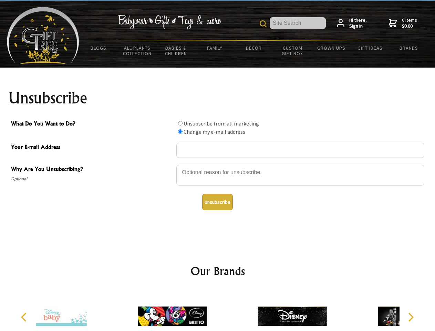 The height and width of the screenshot is (331, 435). What do you see at coordinates (292, 51) in the screenshot?
I see `a: Custom Gift Box` at bounding box center [292, 51].